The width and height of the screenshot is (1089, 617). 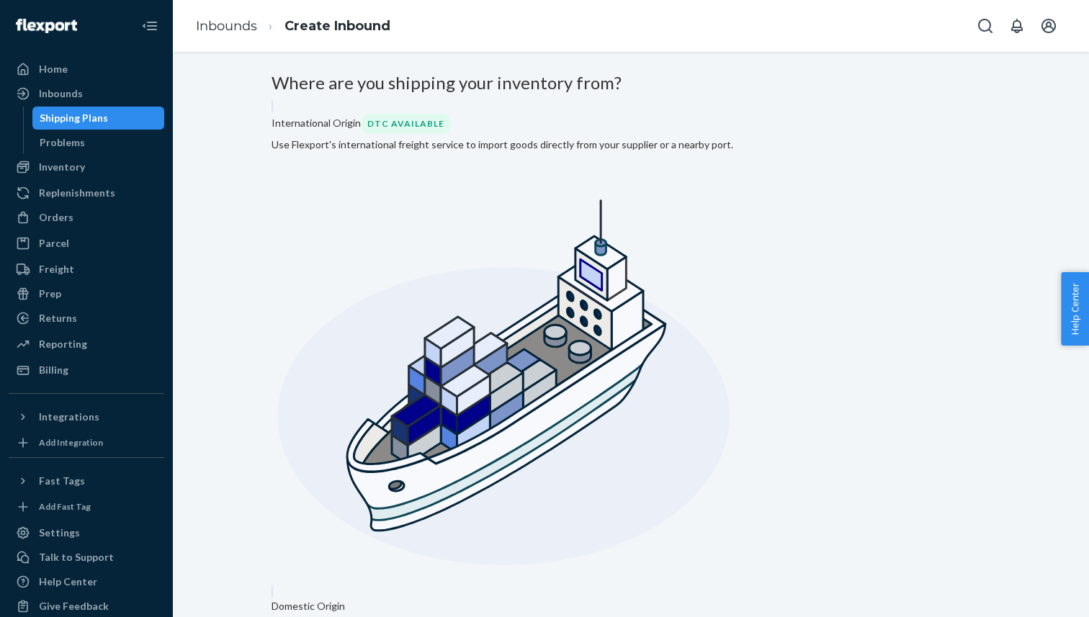 I want to click on div: Home, so click(x=53, y=69).